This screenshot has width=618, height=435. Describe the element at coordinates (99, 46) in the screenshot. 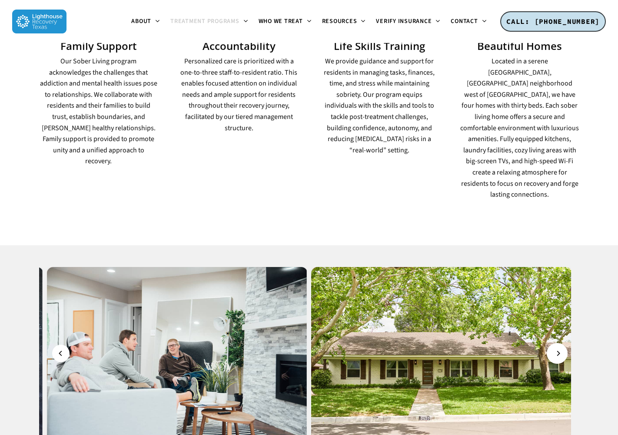

I see `strong: Family Support` at that location.